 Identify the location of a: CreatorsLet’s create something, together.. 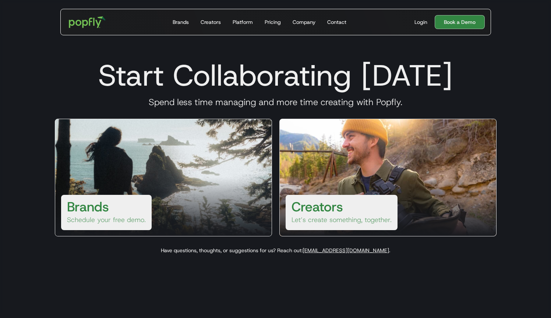
(388, 178).